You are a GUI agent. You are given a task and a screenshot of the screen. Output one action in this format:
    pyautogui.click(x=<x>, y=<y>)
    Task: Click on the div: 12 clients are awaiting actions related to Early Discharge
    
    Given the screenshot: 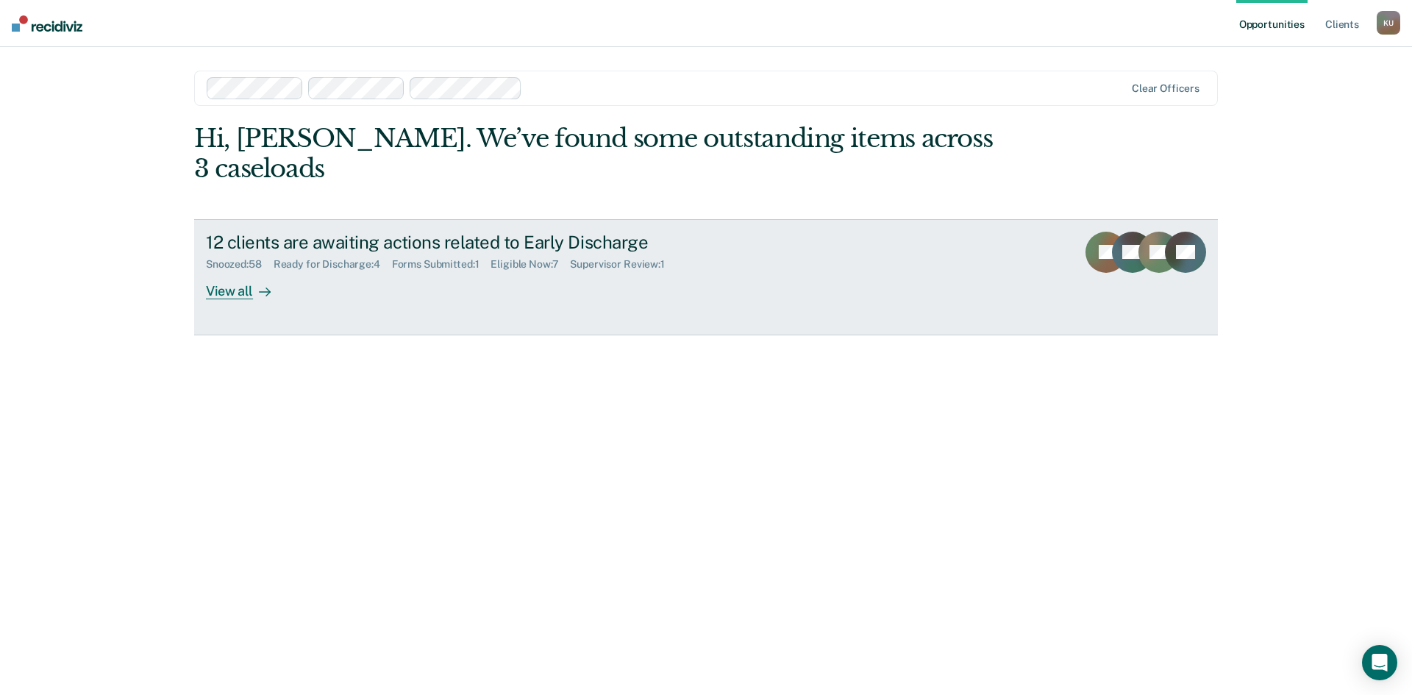 What is the action you would take?
    pyautogui.click(x=464, y=242)
    